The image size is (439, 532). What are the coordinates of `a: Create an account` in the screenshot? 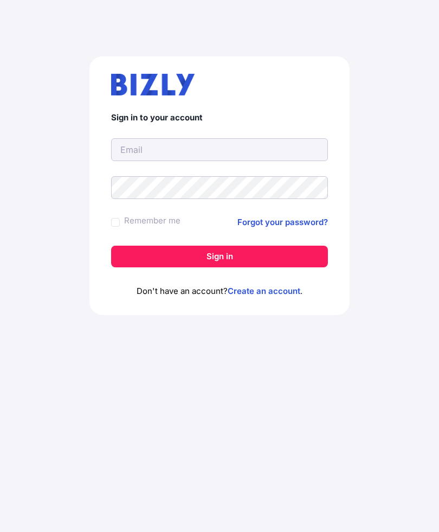 It's located at (264, 290).